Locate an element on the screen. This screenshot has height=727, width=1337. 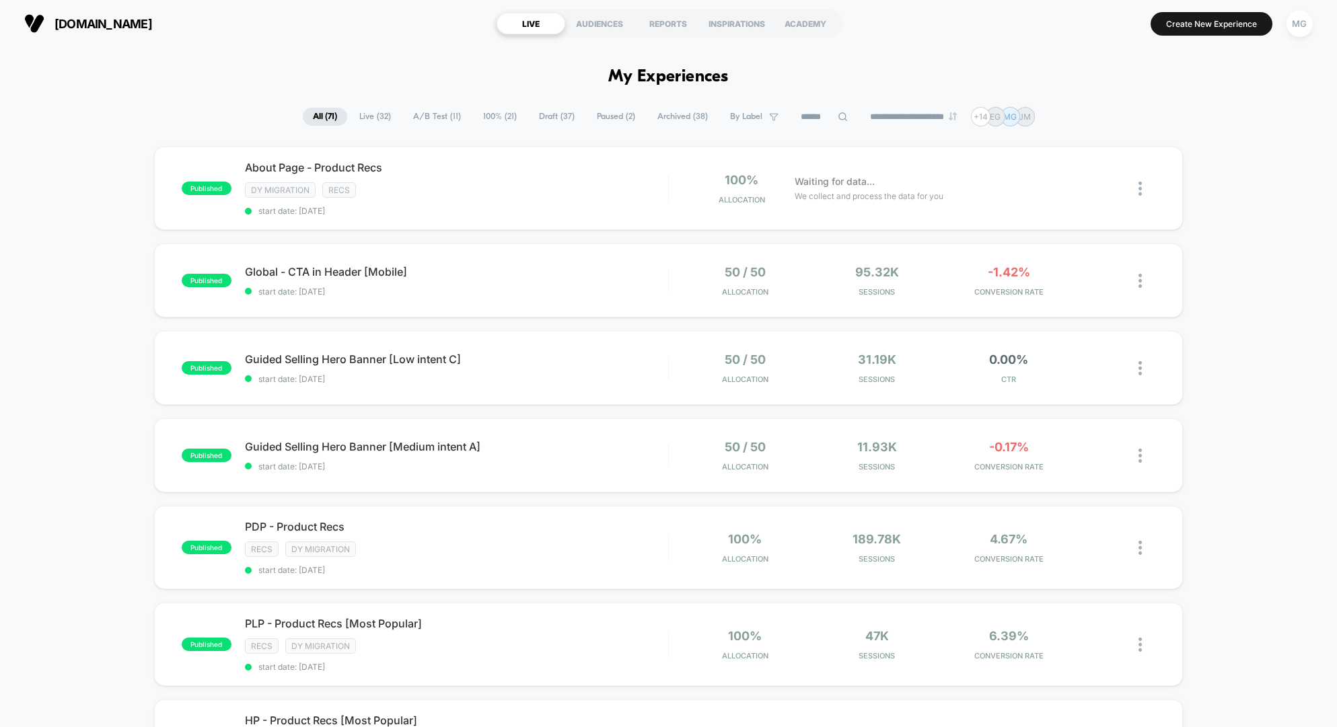
span: 47k is located at coordinates (877, 636).